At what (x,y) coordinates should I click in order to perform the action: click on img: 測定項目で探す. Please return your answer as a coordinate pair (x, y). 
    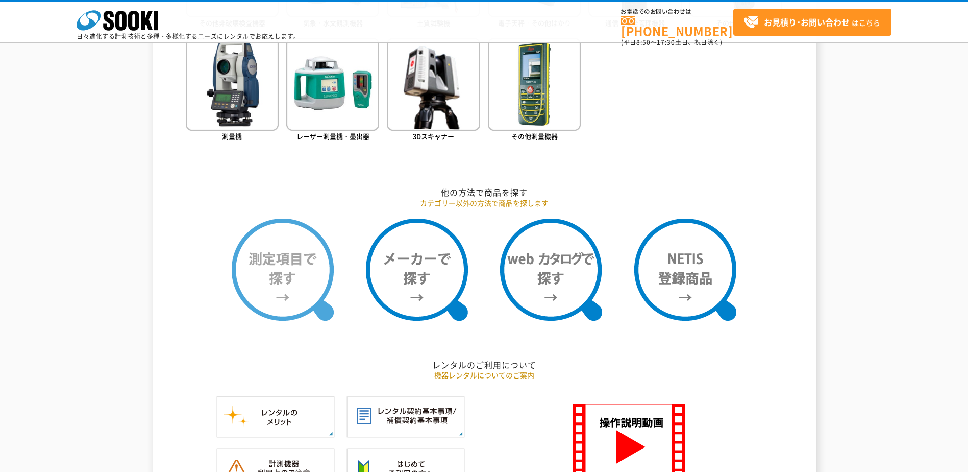
    Looking at the image, I should click on (283, 269).